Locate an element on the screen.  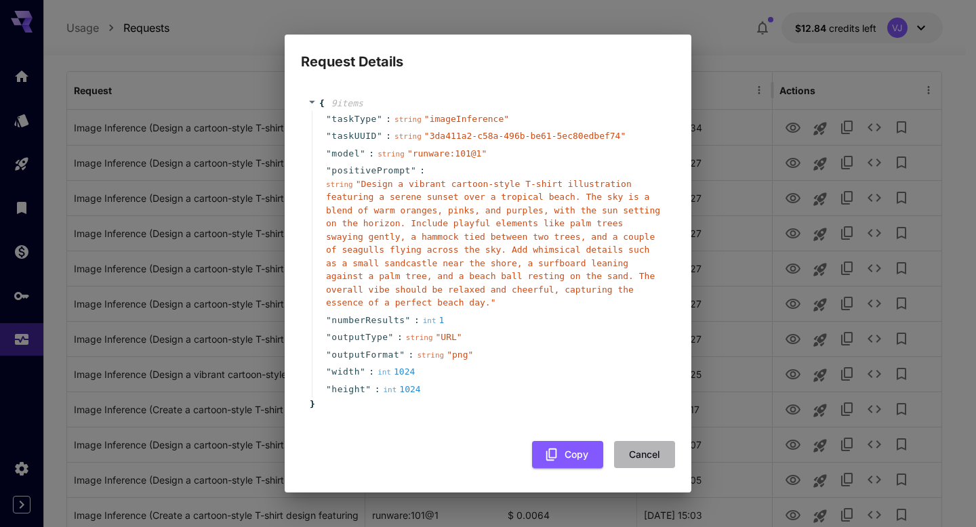
span: height is located at coordinates (348, 390).